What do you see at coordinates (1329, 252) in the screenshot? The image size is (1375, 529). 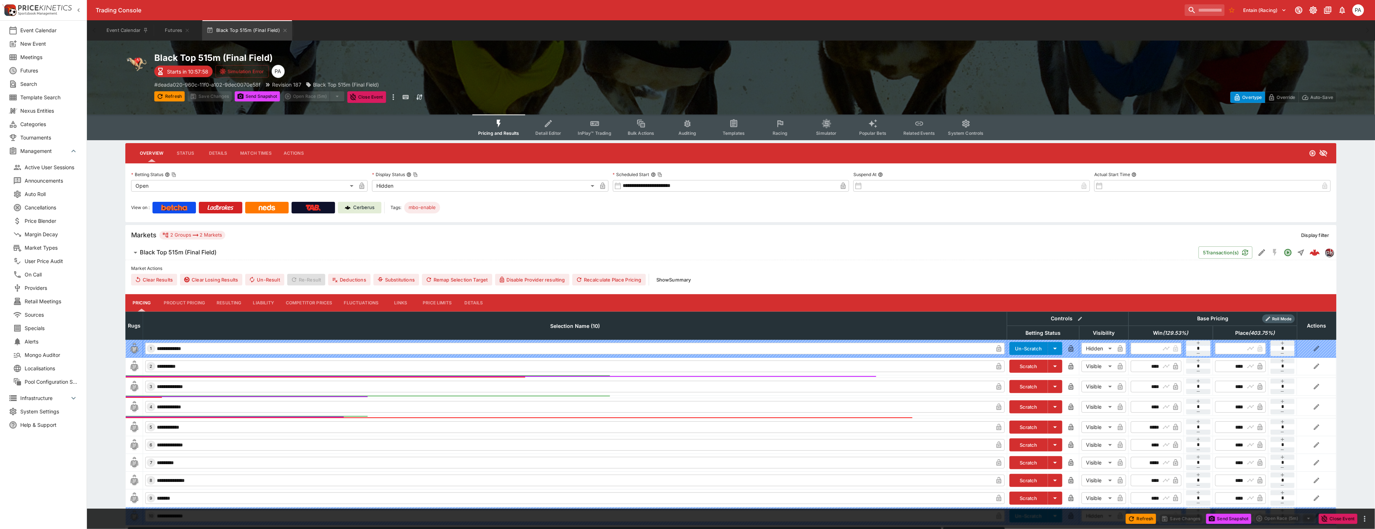 I see `div: pricekinetics` at bounding box center [1329, 252].